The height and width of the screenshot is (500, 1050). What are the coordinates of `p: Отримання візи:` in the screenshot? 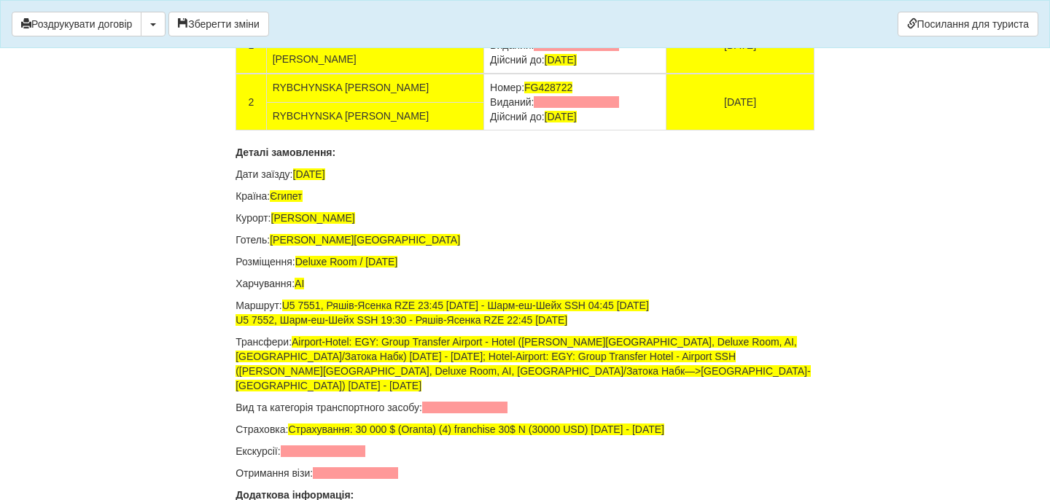 It's located at (525, 473).